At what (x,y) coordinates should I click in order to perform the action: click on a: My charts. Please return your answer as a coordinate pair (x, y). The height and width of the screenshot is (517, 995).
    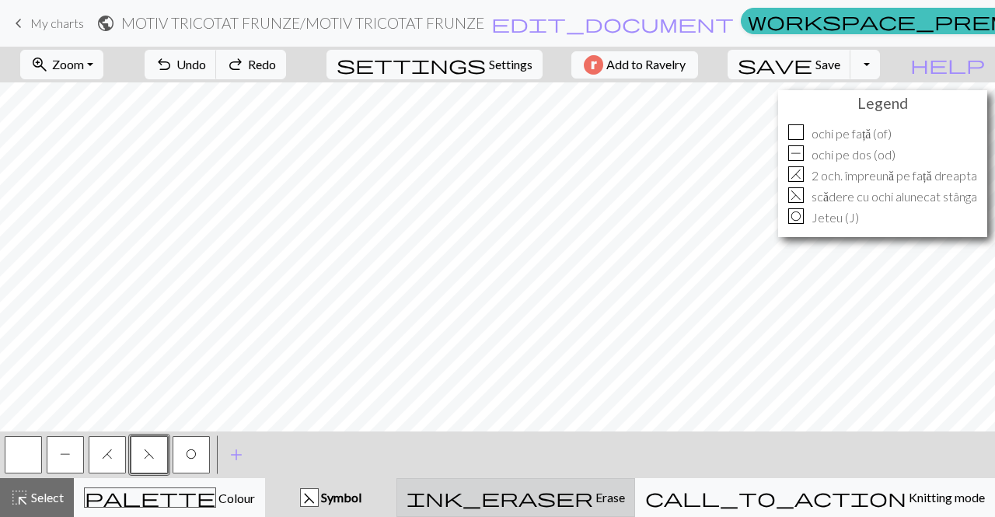
    Looking at the image, I should click on (47, 23).